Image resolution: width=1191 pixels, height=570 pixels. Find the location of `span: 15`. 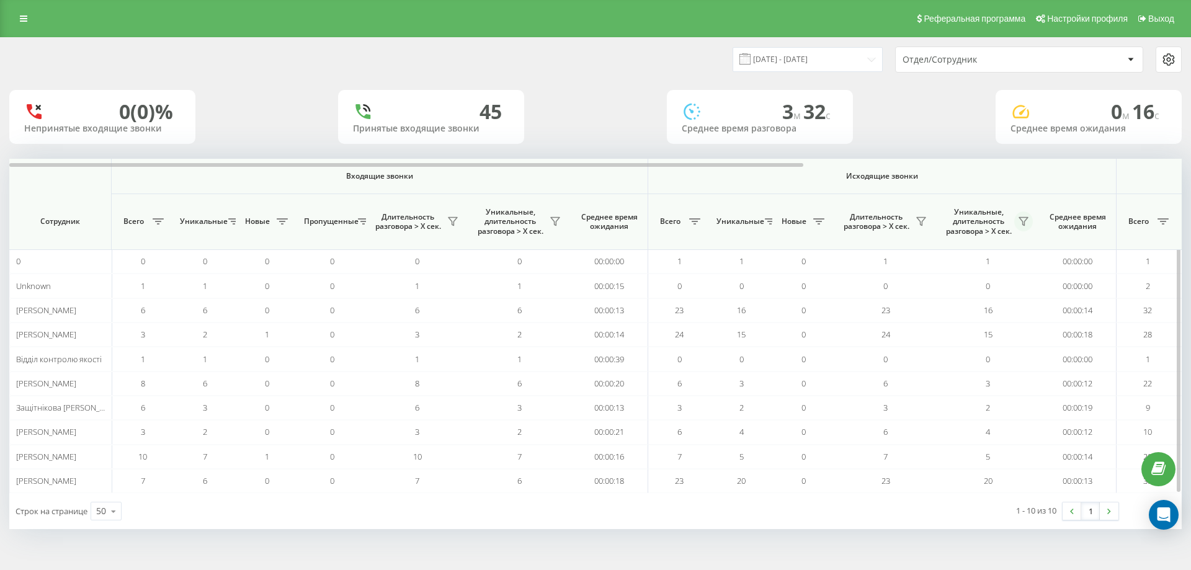

span: 15 is located at coordinates (989, 334).